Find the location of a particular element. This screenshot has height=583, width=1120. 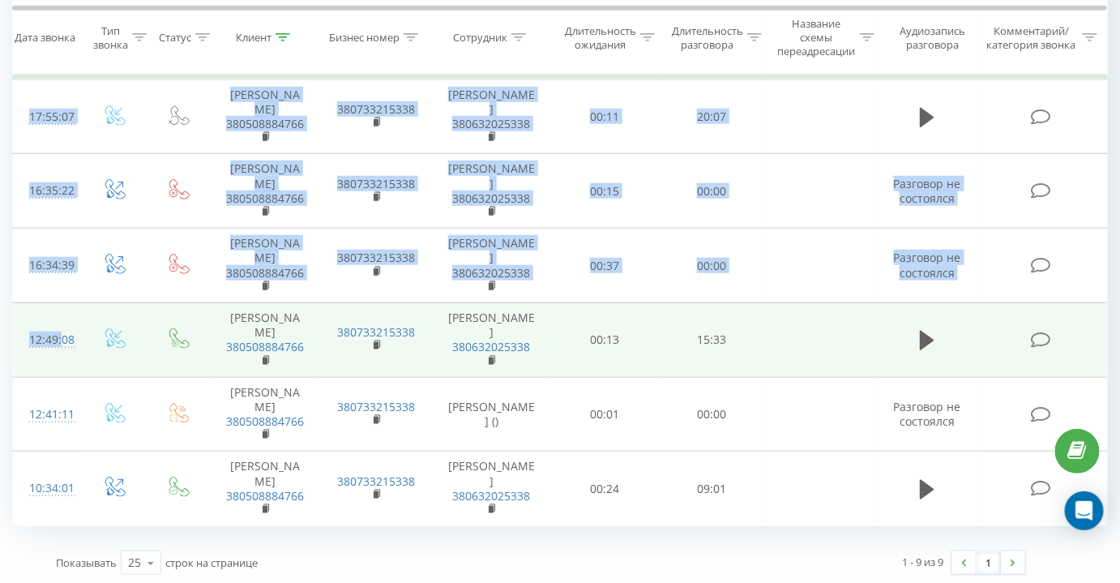

div: Тип звонка is located at coordinates (110, 37).